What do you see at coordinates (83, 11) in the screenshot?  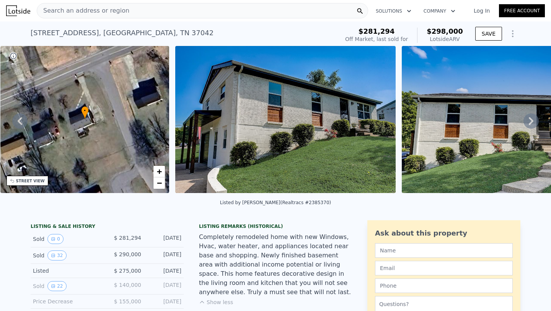 I see `span: Search an address or region` at bounding box center [83, 11].